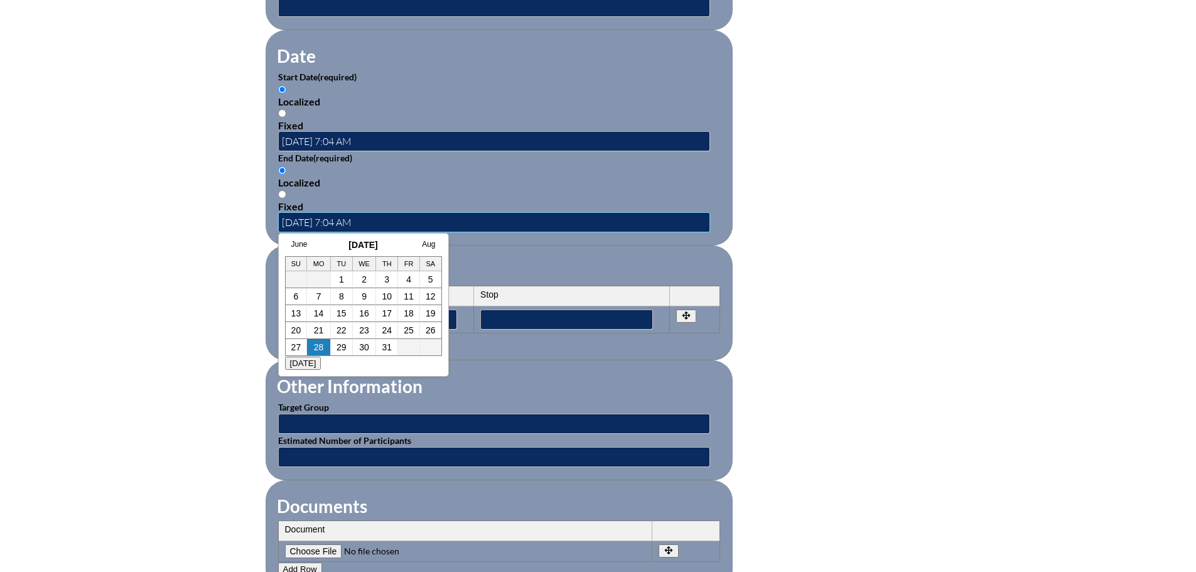  I want to click on th: Fr, so click(409, 264).